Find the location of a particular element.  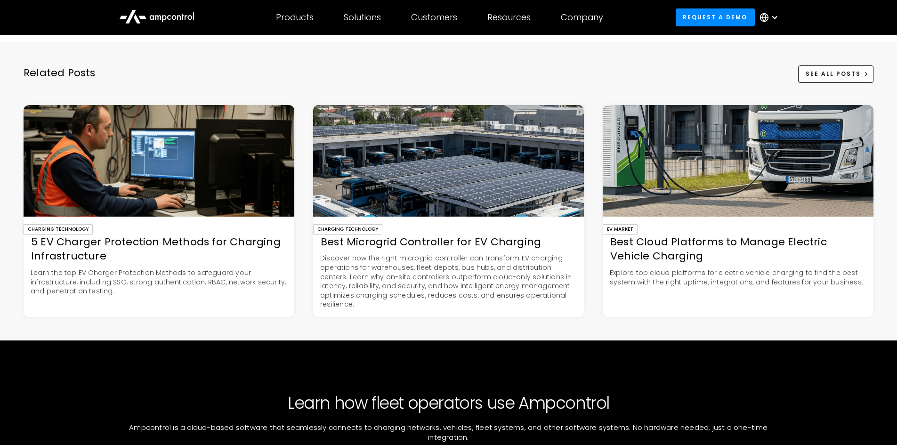

h2: Learn how fleet operators use Ampcontrol is located at coordinates (448, 403).